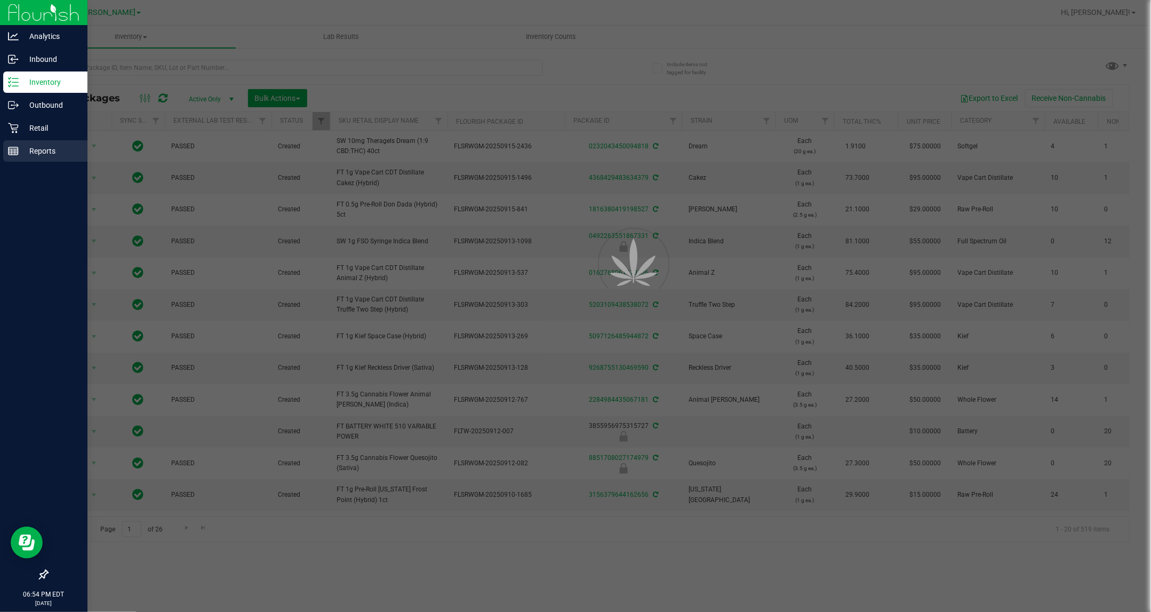 The width and height of the screenshot is (1151, 612). What do you see at coordinates (51, 151) in the screenshot?
I see `p: Reports` at bounding box center [51, 151].